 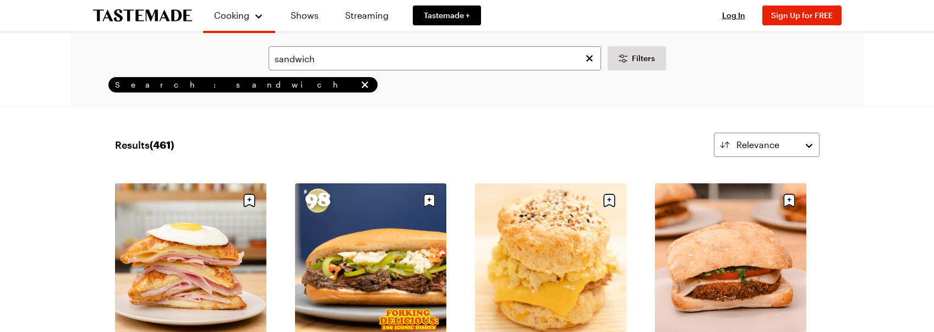 What do you see at coordinates (802, 15) in the screenshot?
I see `span: Sign Up for FREE` at bounding box center [802, 15].